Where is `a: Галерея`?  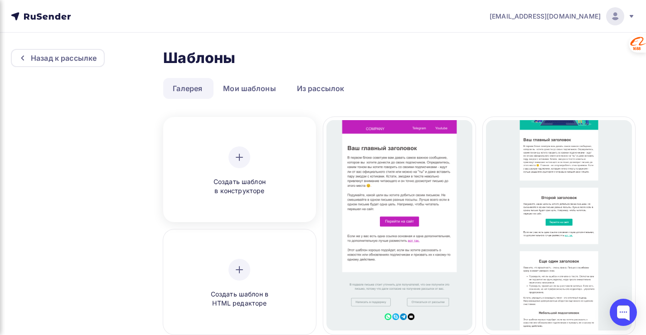
a: Галерея is located at coordinates (187, 88).